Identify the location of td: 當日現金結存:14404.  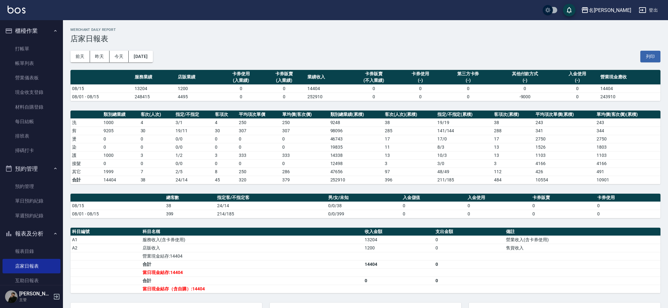
(252, 272).